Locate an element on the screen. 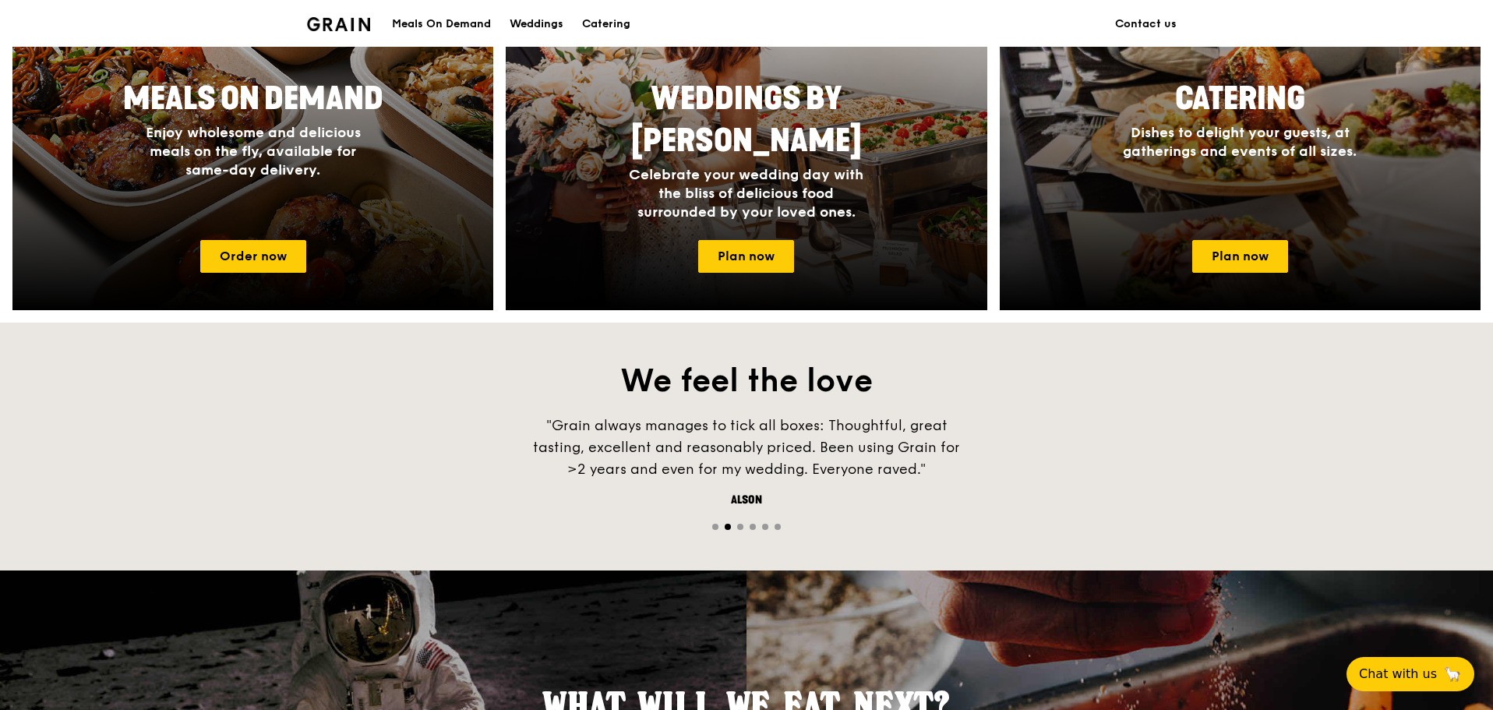  a: Weddings is located at coordinates (536, 24).